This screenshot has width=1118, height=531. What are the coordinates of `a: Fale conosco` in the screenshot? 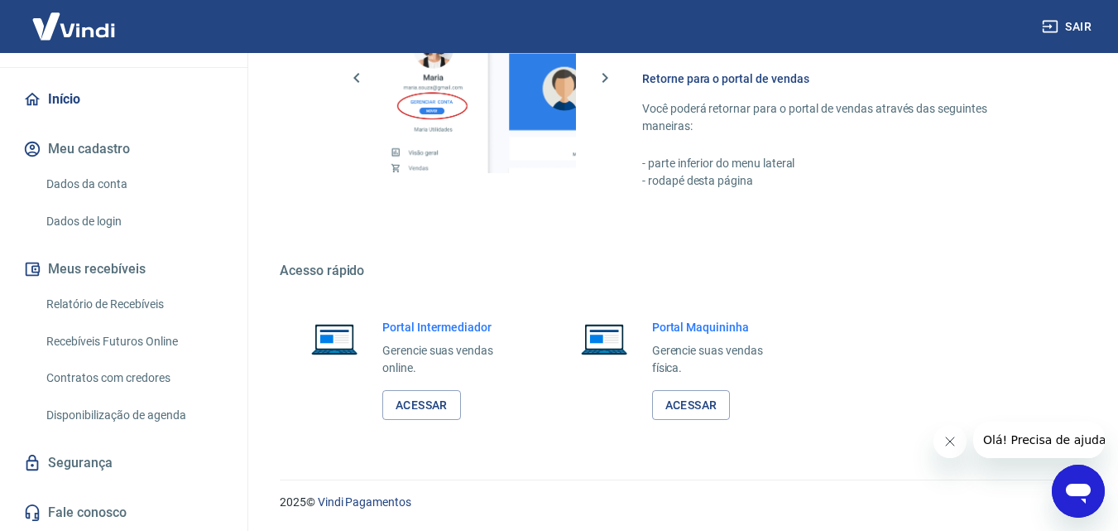 It's located at (123, 512).